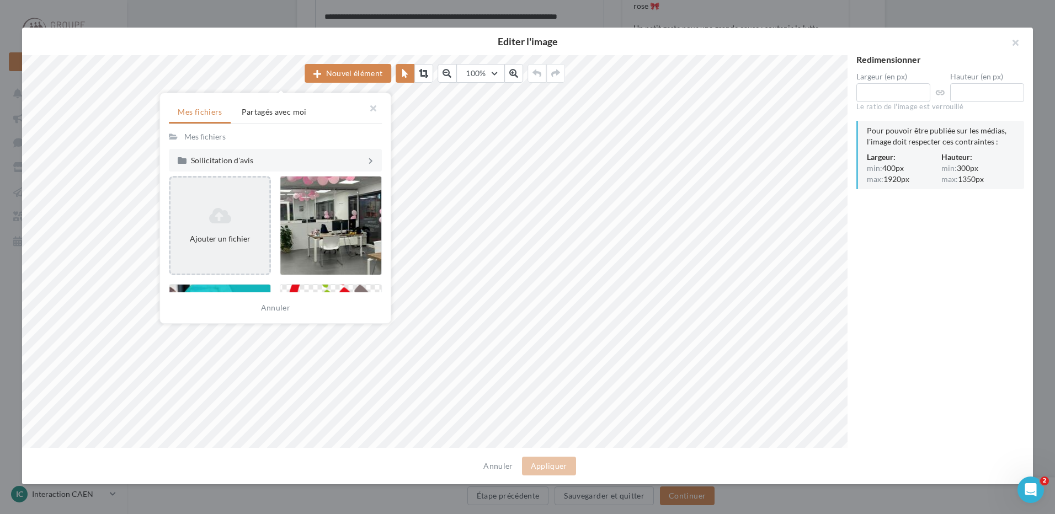 The width and height of the screenshot is (1055, 514). What do you see at coordinates (480, 73) in the screenshot?
I see `button: 100%` at bounding box center [480, 73].